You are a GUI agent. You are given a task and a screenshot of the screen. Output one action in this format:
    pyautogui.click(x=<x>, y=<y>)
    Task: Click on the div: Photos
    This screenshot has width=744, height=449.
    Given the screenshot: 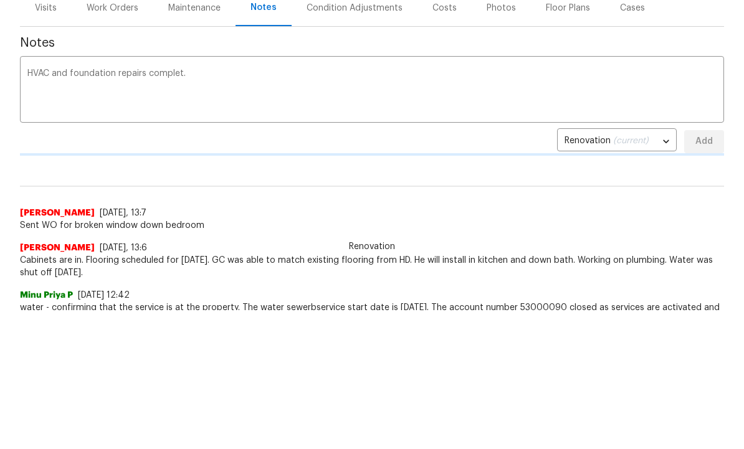 What is the action you would take?
    pyautogui.click(x=501, y=8)
    